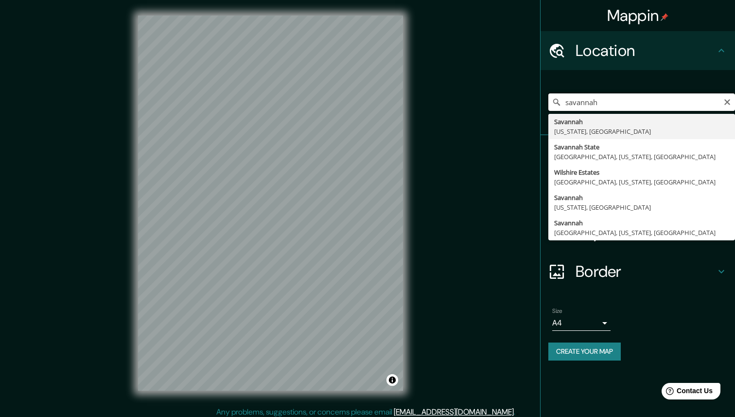  What do you see at coordinates (557, 311) in the screenshot?
I see `label: Size` at bounding box center [557, 311].